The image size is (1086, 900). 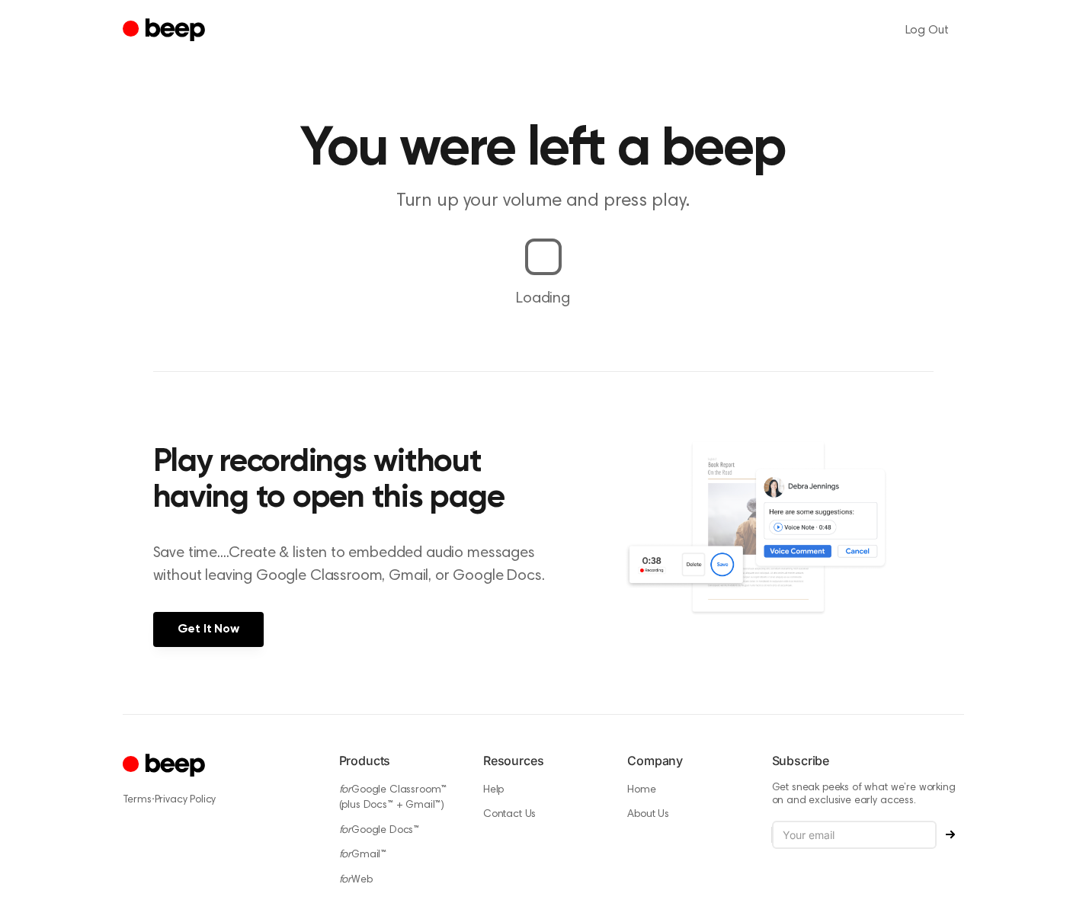 What do you see at coordinates (208, 629) in the screenshot?
I see `a: Get It Now` at bounding box center [208, 629].